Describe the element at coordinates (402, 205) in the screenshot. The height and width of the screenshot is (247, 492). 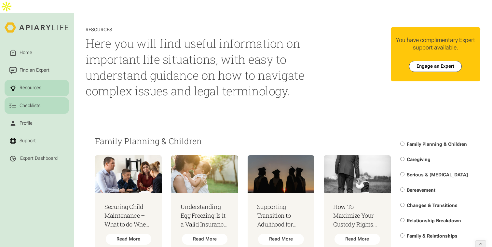
I see `input: Changes & Transitions` at that location.